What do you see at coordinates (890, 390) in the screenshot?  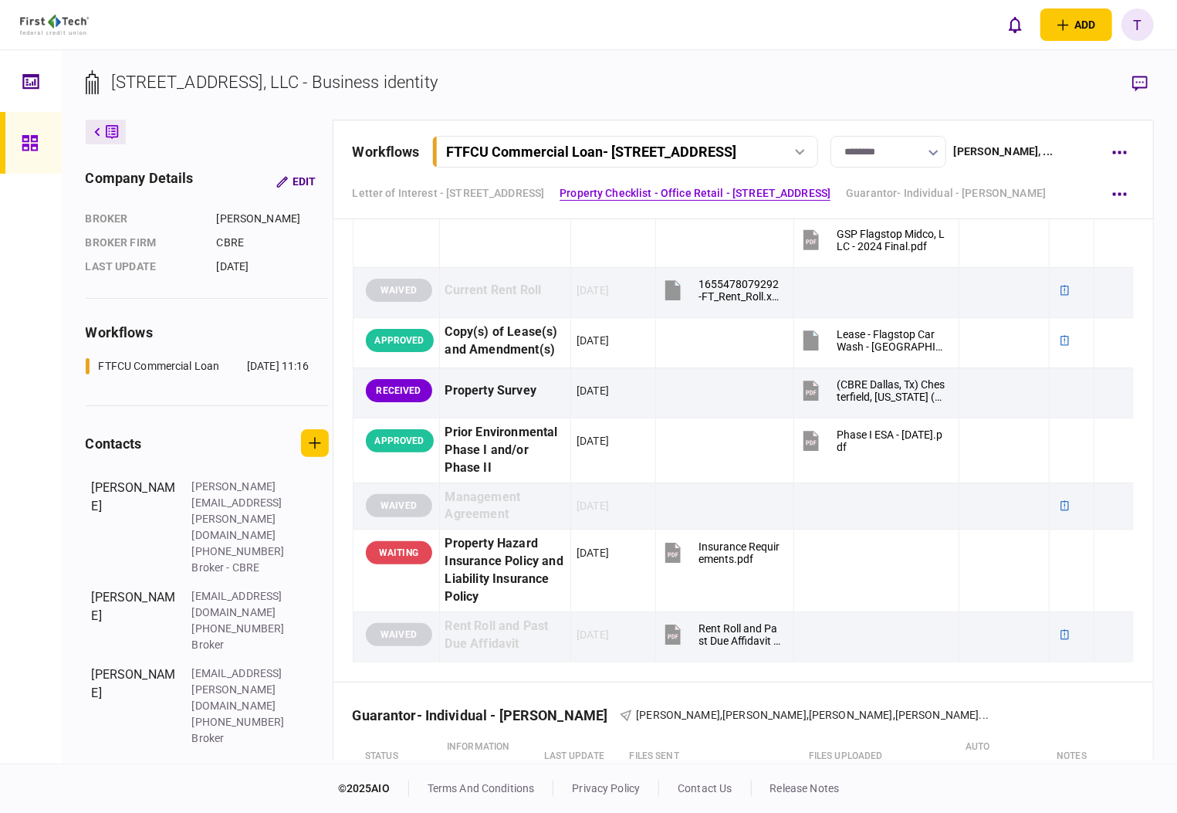 I see `div: (CBRE Dallas, Tx) Chesterfield, Virginia (Blew Job# 25-5445) preliminary 7-22-25.pdf` at bounding box center [890, 390].